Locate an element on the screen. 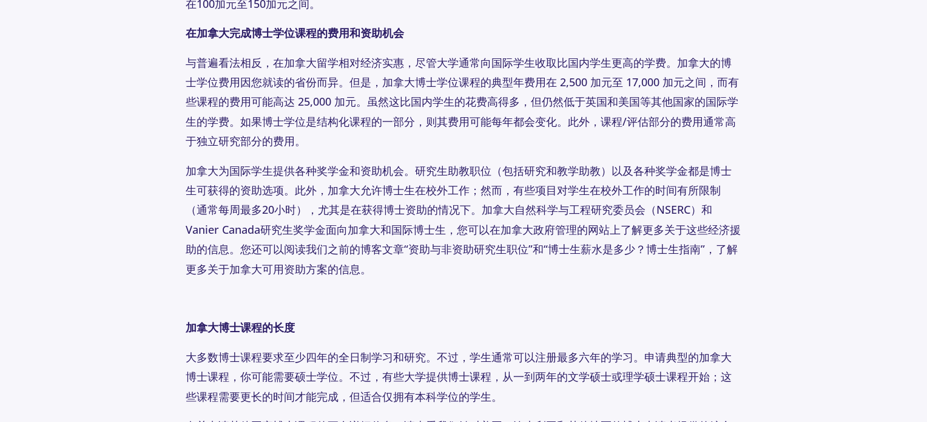  font: 大多数博士课程要求至少四年的全日制学习和研究。不过，学生通常可以注册最多六年的学习。申请典型的加拿大博士课程，你可能需要硕士学位。不过，有些大学提供博士课程，从一到两年的文学硕士或理学硕士课程开... is located at coordinates (459, 376).